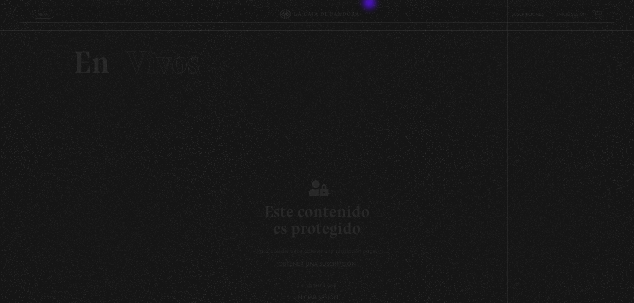 The image size is (634, 303). What do you see at coordinates (528, 15) in the screenshot?
I see `a: Suscripciones` at bounding box center [528, 15].